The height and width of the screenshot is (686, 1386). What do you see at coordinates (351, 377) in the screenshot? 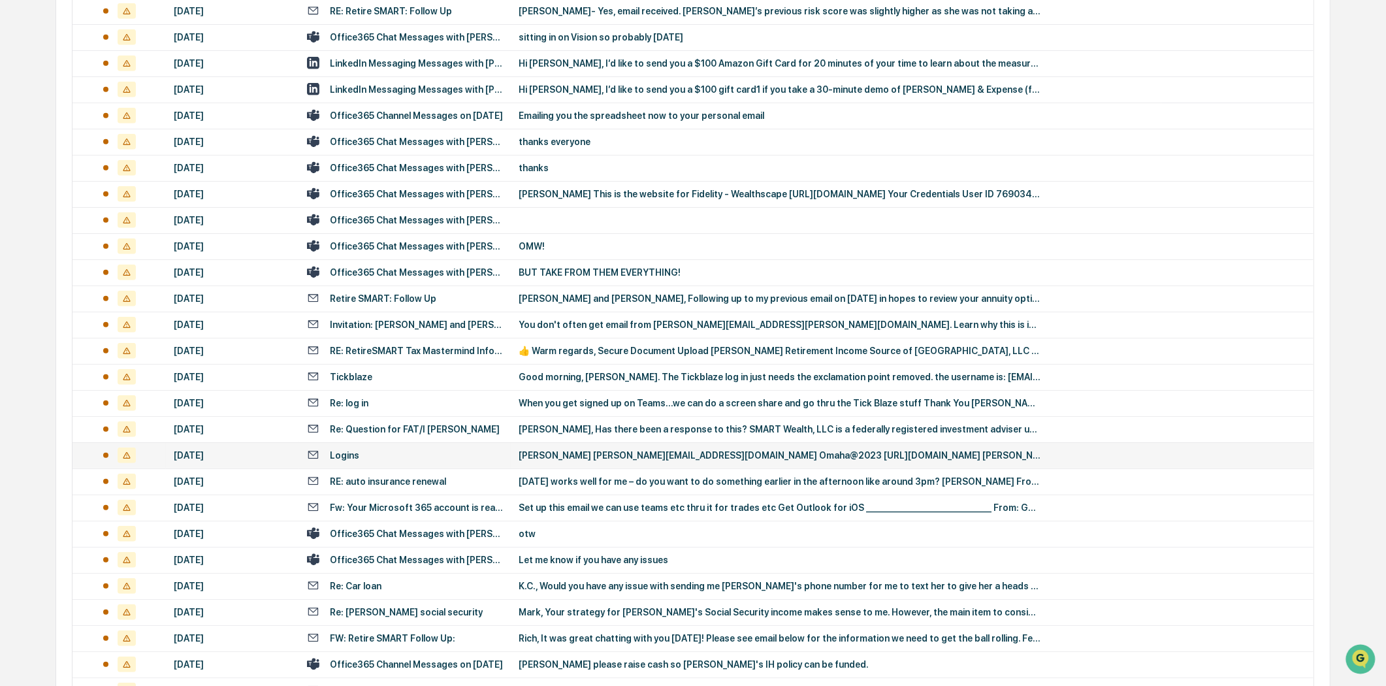
I see `div: Tickblaze` at bounding box center [351, 377].